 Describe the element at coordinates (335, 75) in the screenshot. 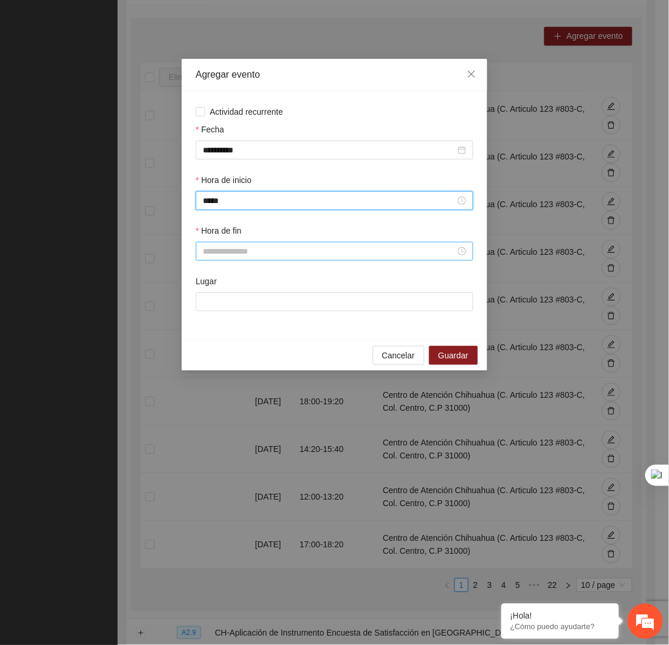

I see `div: Agregar evento` at that location.